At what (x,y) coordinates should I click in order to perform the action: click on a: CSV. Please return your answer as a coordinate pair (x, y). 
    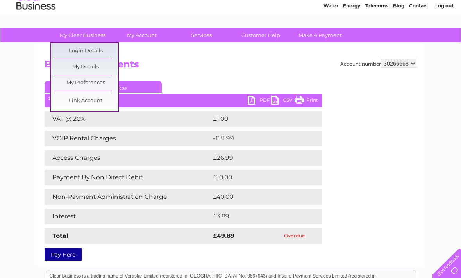
    Looking at the image, I should click on (283, 101).